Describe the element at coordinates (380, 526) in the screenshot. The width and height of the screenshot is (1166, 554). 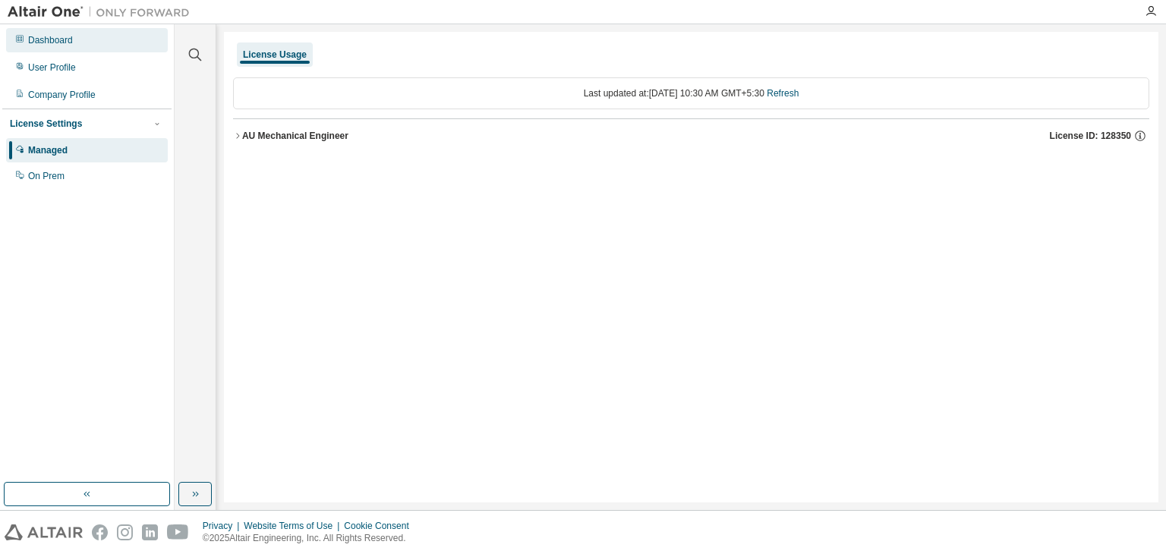
I see `div: Cookie Consent` at that location.